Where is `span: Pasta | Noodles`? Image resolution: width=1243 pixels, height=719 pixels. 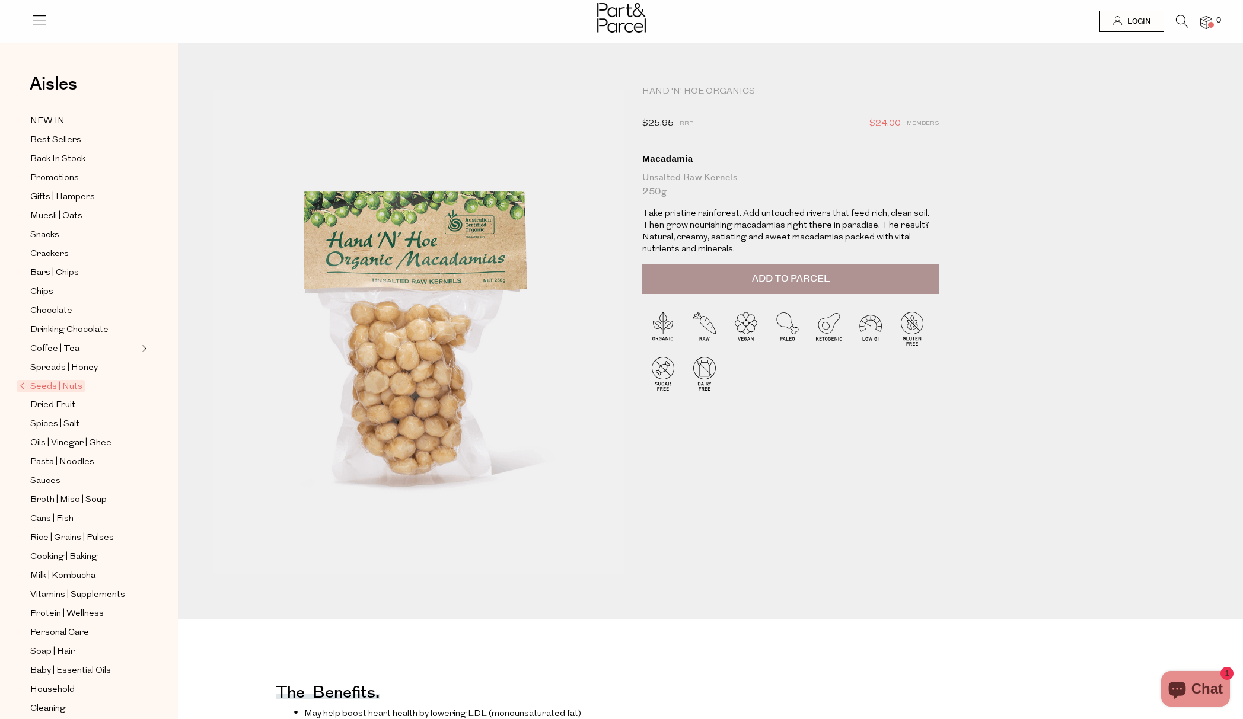 span: Pasta | Noodles is located at coordinates (62, 463).